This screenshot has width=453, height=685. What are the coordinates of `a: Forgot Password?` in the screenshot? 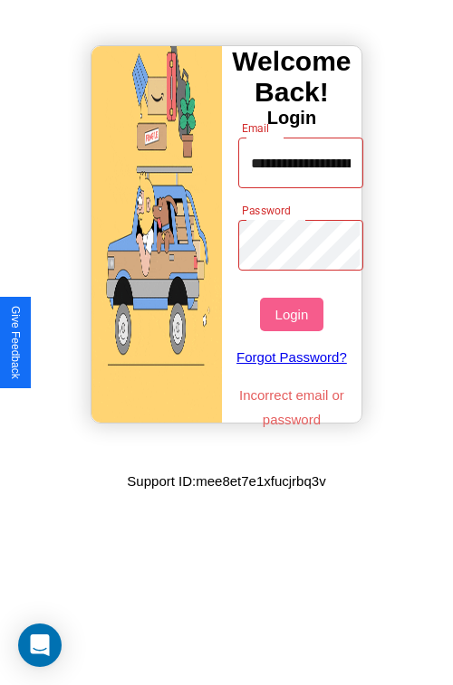 It's located at (291, 357).